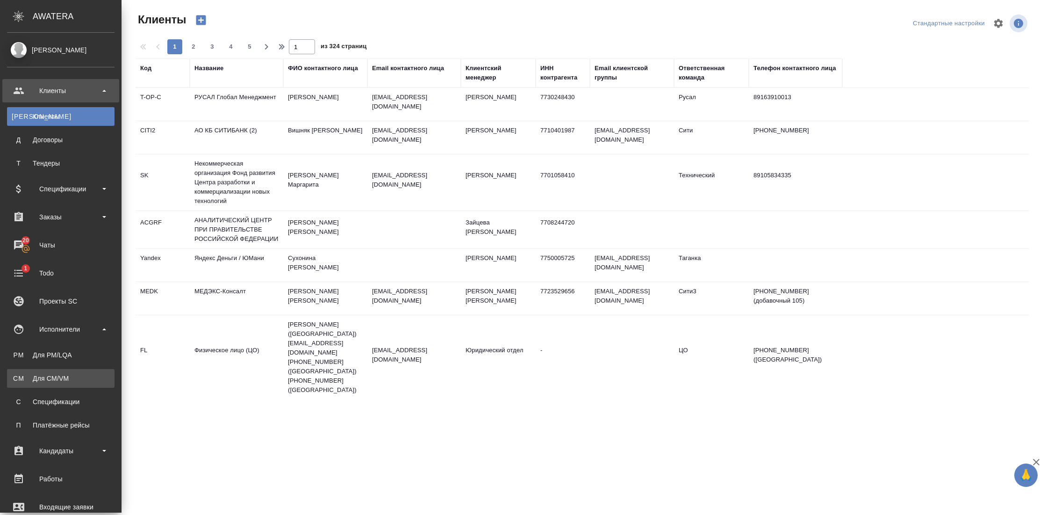  Describe the element at coordinates (212, 47) in the screenshot. I see `span: 3` at that location.